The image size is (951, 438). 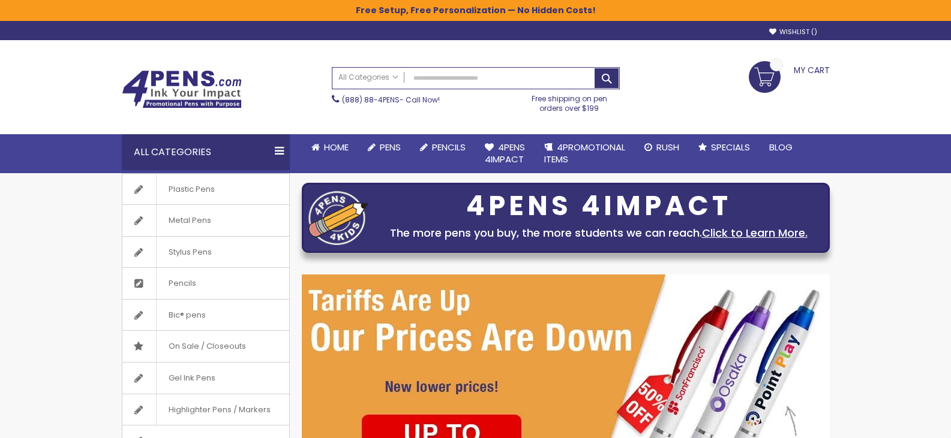 I want to click on a: Specials, so click(x=724, y=148).